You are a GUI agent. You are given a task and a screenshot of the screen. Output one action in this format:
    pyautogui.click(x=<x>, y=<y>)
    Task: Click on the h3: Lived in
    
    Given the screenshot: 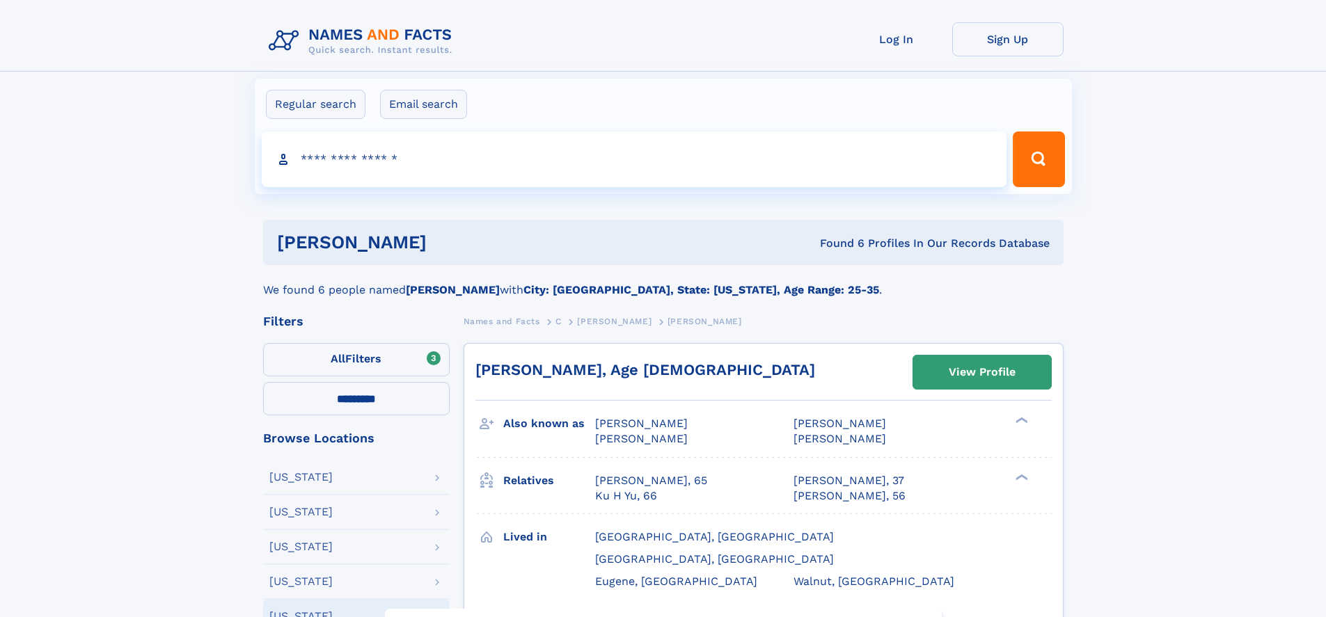 What is the action you would take?
    pyautogui.click(x=549, y=537)
    